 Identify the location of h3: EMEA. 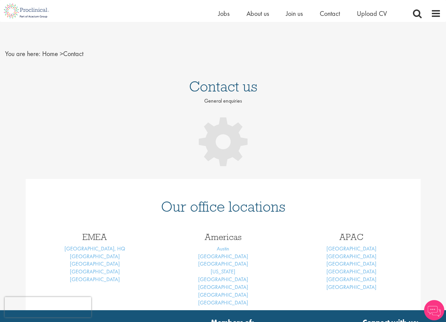
(95, 237).